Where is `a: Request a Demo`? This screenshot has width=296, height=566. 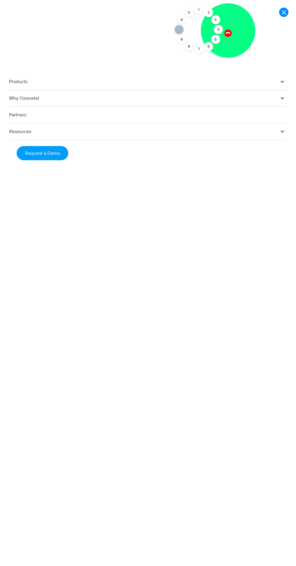
a: Request a Demo is located at coordinates (42, 153).